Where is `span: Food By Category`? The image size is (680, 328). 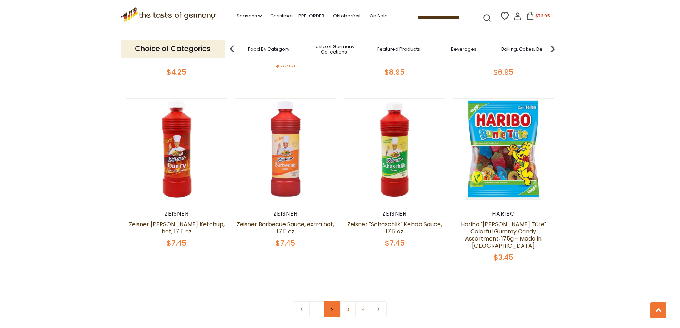
span: Food By Category is located at coordinates (269, 49).